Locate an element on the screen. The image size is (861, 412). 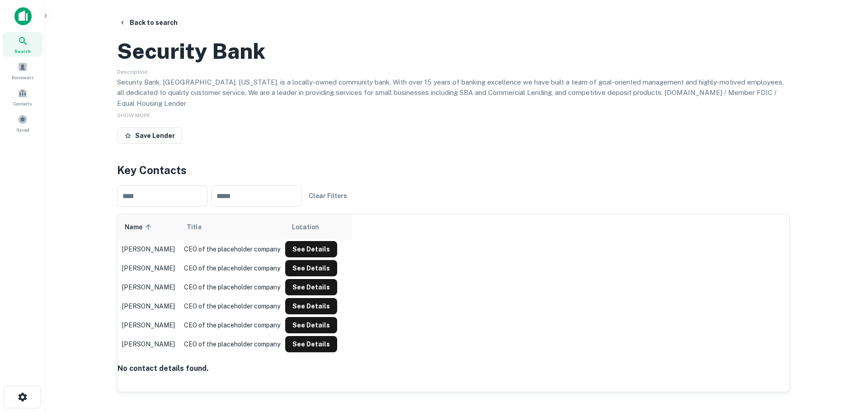
th: Name is located at coordinates (148, 227).